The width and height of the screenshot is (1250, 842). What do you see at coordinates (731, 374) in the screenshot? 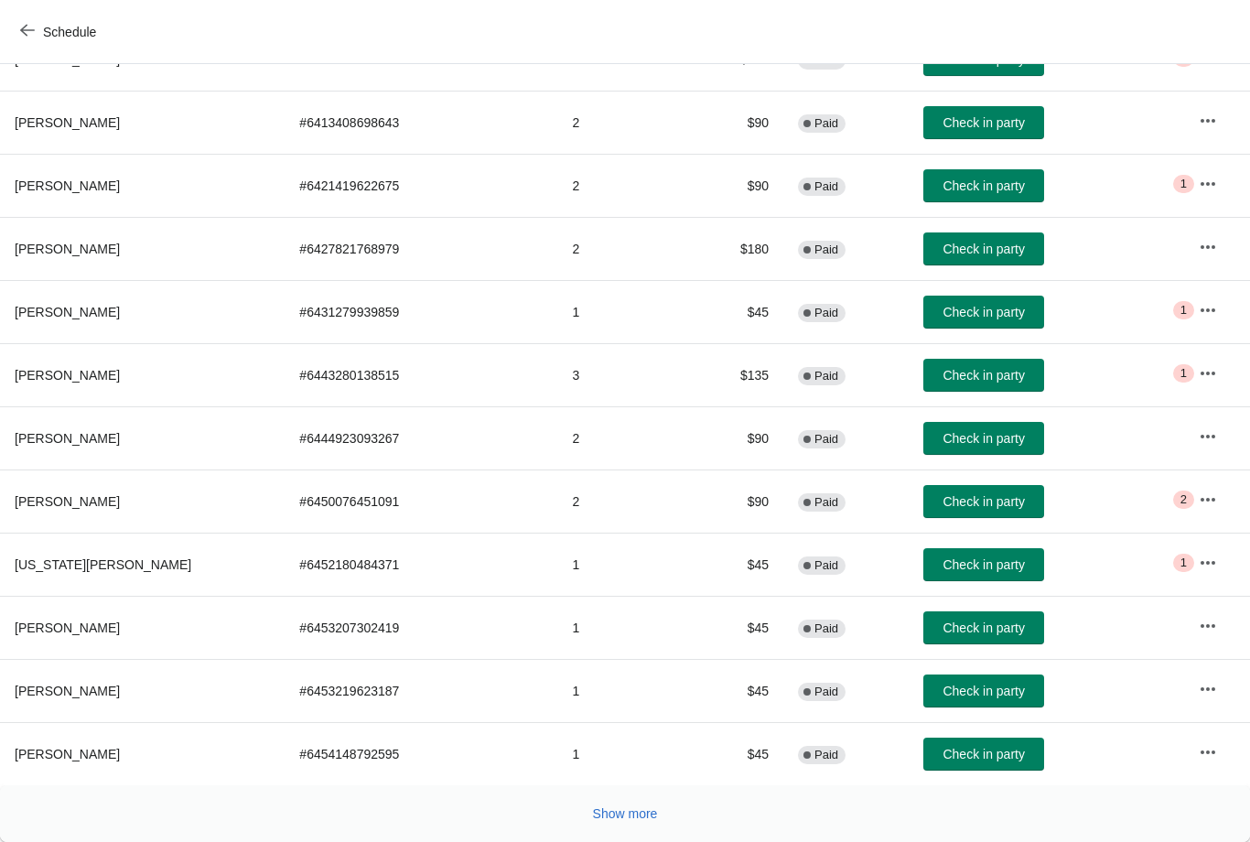
I see `td: $135` at bounding box center [731, 374].